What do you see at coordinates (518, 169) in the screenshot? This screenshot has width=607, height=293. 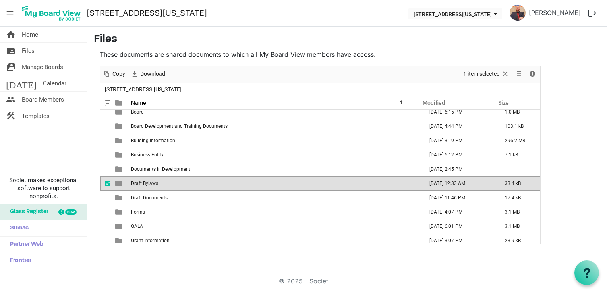 I see `td: is template cell column header Size` at bounding box center [518, 169].